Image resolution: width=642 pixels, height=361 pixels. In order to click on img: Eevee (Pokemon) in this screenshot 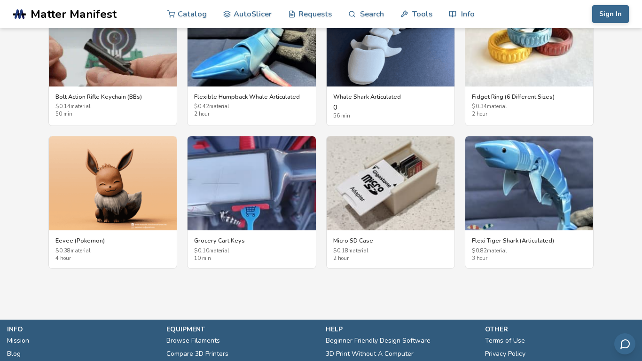, I will do `click(113, 183)`.